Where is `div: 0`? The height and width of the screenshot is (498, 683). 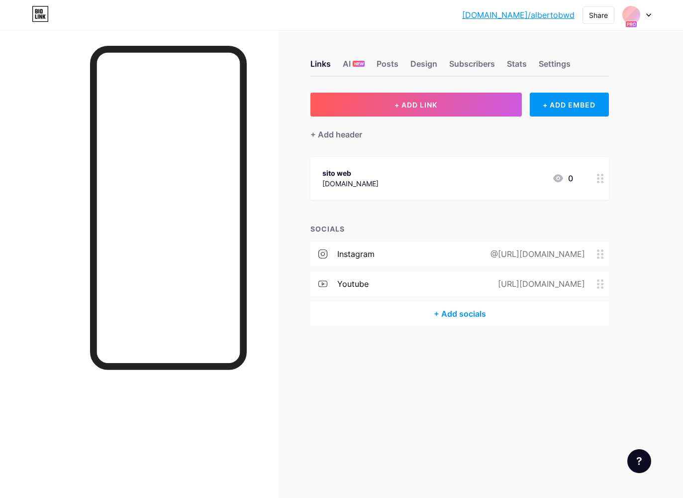
div: 0 is located at coordinates (563, 178).